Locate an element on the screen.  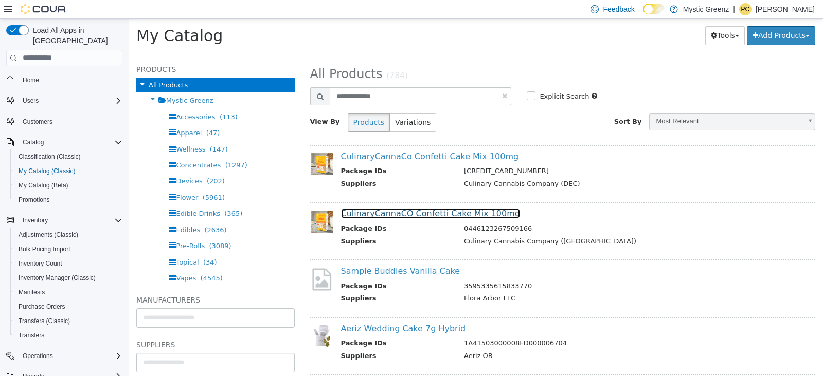
button: Manifests is located at coordinates (68, 293).